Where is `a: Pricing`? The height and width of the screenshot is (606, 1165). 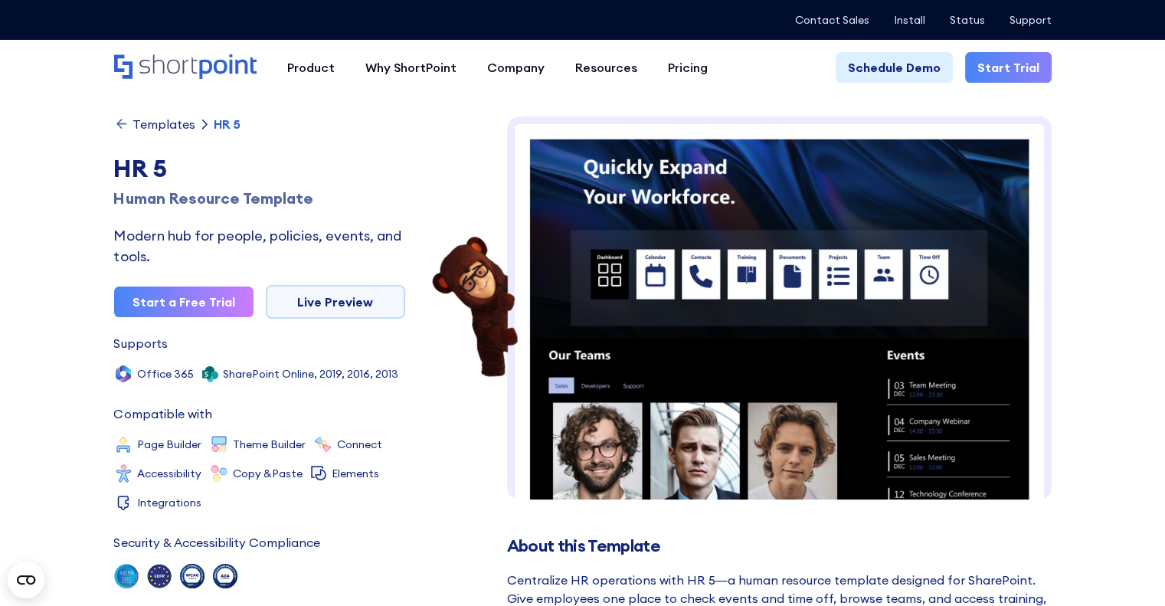 a: Pricing is located at coordinates (688, 67).